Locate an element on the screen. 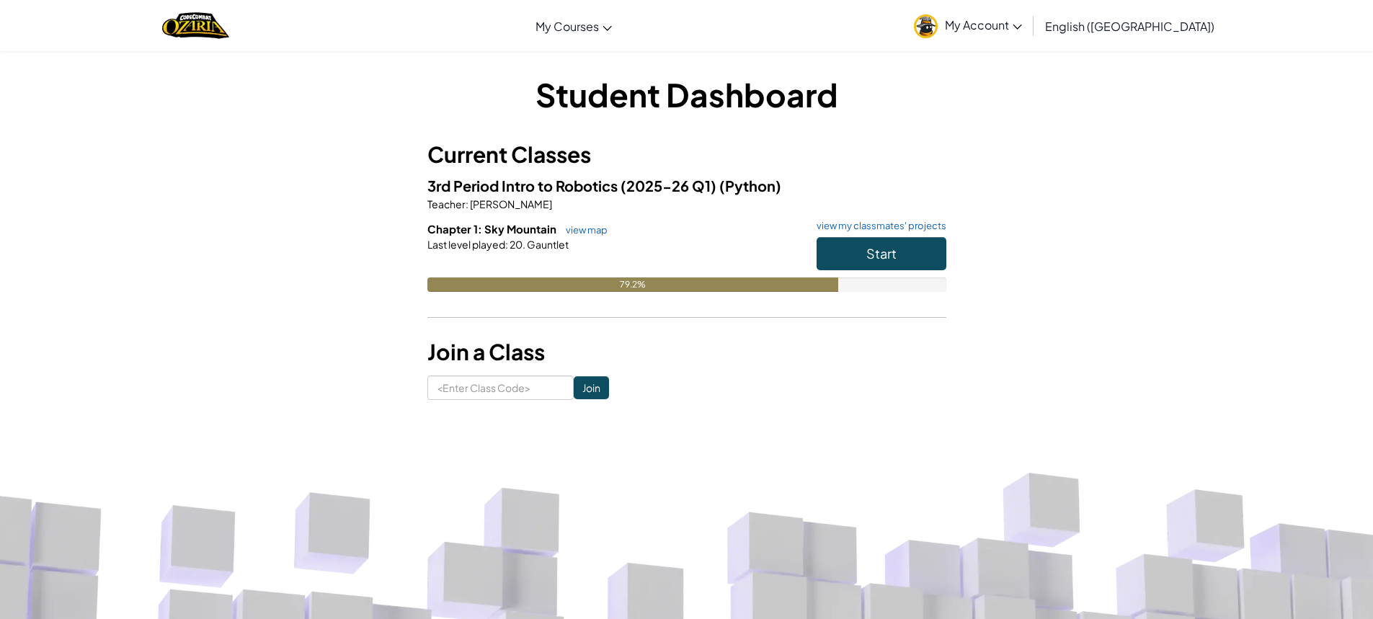 The width and height of the screenshot is (1373, 619). a: view map is located at coordinates (583, 230).